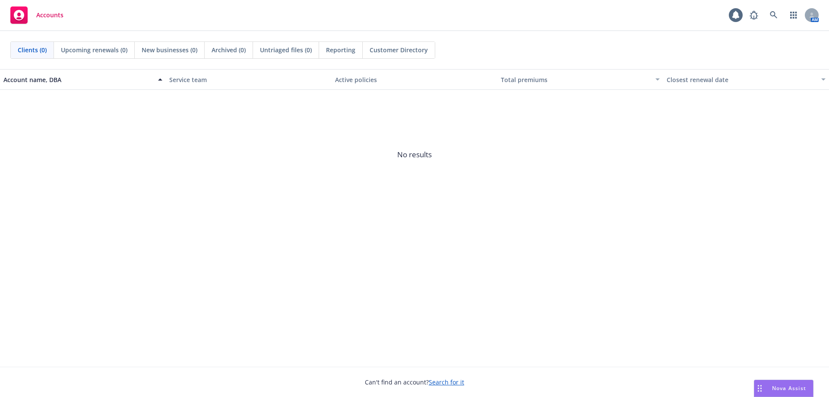 The width and height of the screenshot is (829, 397). Describe the element at coordinates (399, 50) in the screenshot. I see `span: Customer Directory` at that location.